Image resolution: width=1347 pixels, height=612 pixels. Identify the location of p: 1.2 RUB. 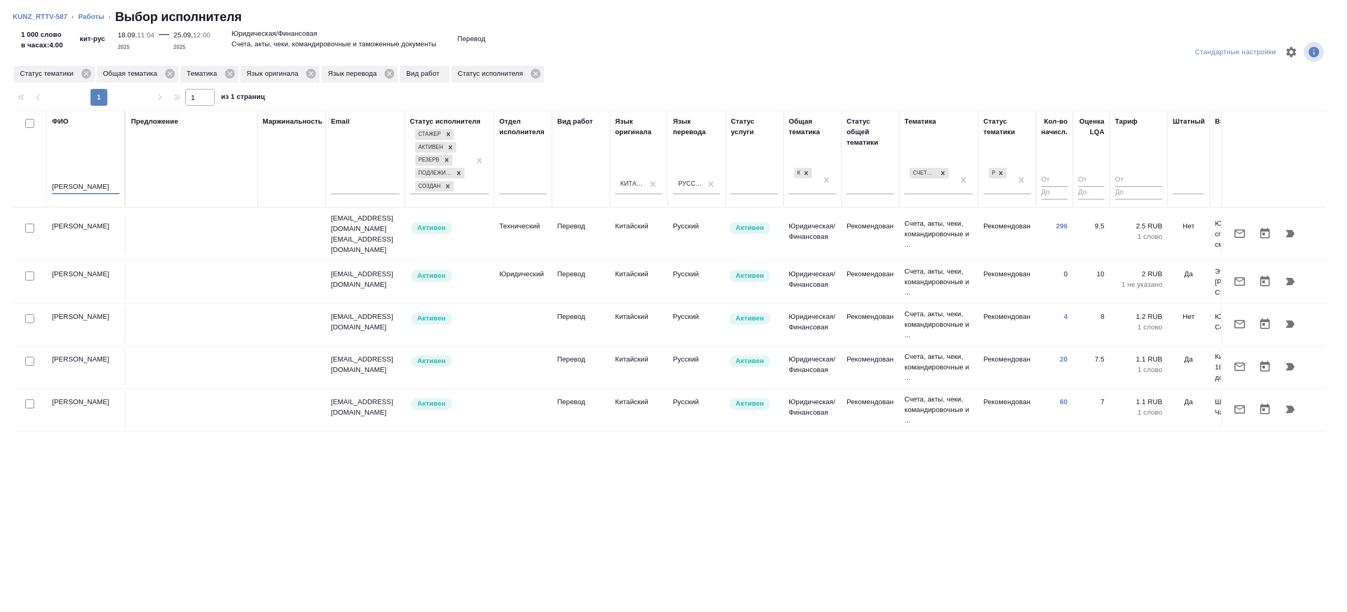
(1139, 317).